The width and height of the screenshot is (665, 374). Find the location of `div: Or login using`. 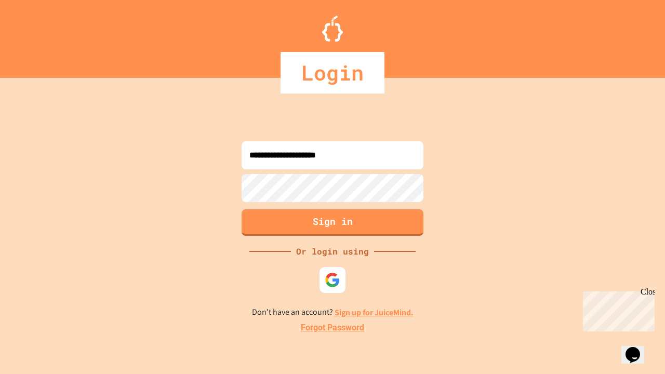

div: Or login using is located at coordinates (332, 251).